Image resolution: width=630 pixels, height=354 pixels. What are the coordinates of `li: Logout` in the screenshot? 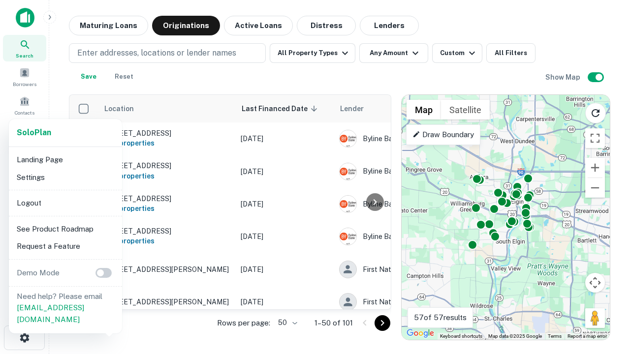 It's located at (65, 203).